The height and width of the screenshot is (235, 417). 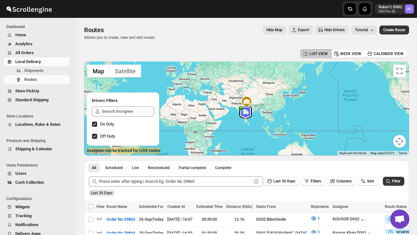 I want to click on div: DS02 Bileshivale, so click(x=281, y=219).